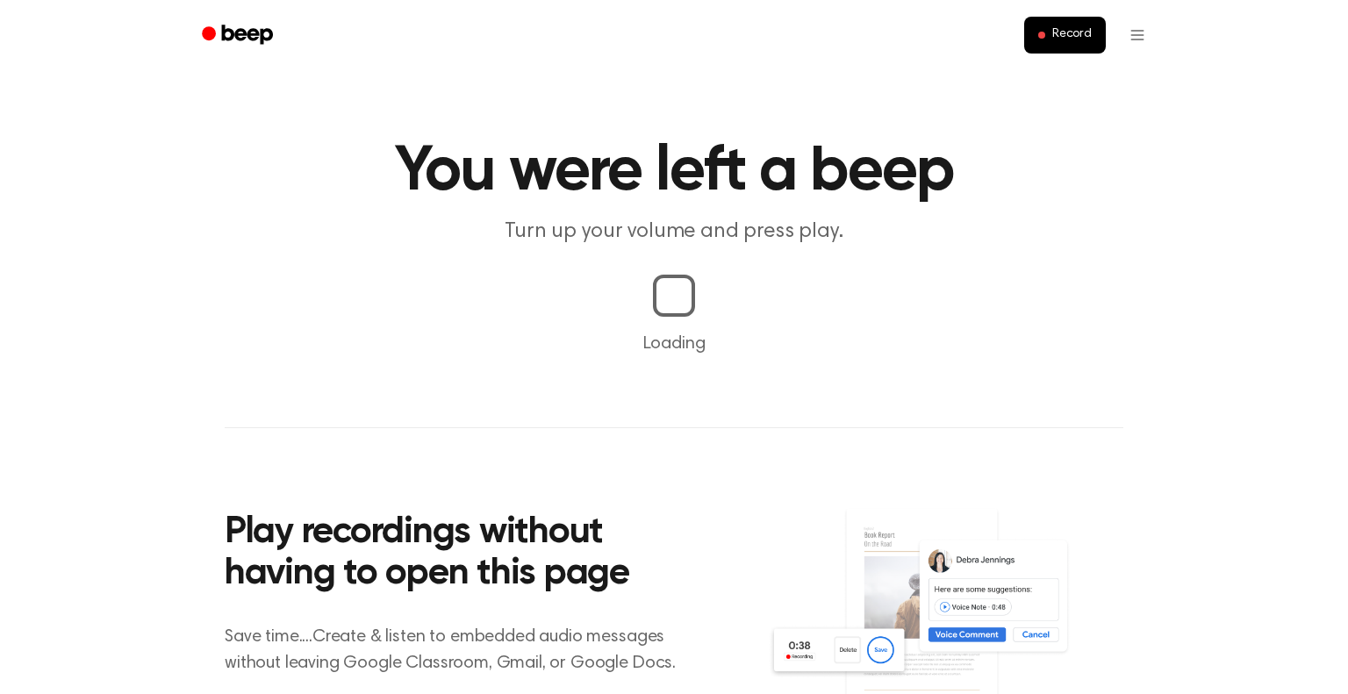 The width and height of the screenshot is (1348, 694). I want to click on h1: You were left a beep, so click(674, 172).